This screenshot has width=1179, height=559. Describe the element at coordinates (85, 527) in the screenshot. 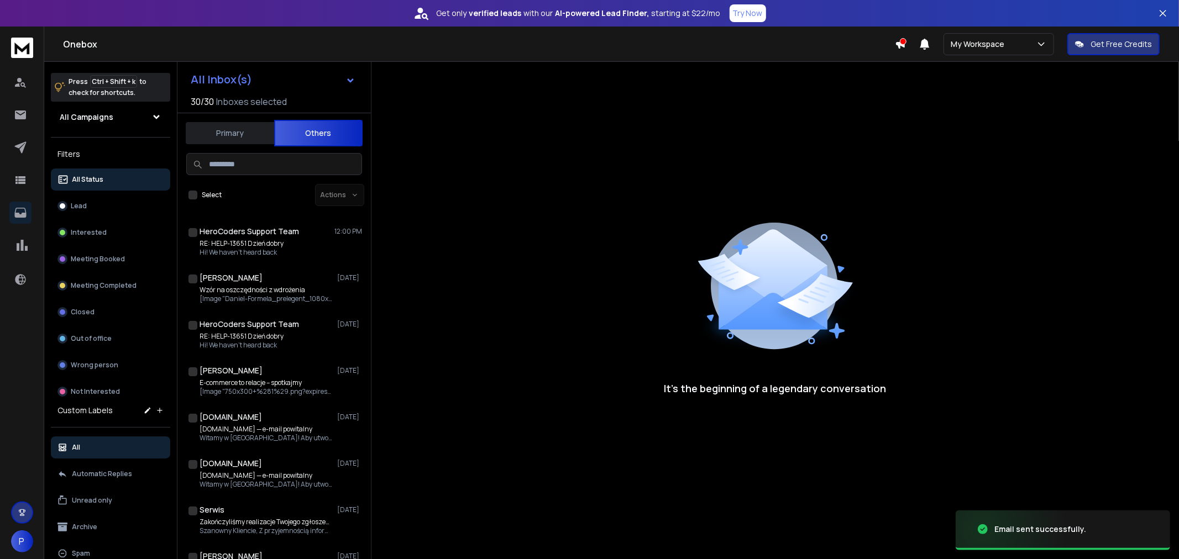

I see `p: Archive` at that location.